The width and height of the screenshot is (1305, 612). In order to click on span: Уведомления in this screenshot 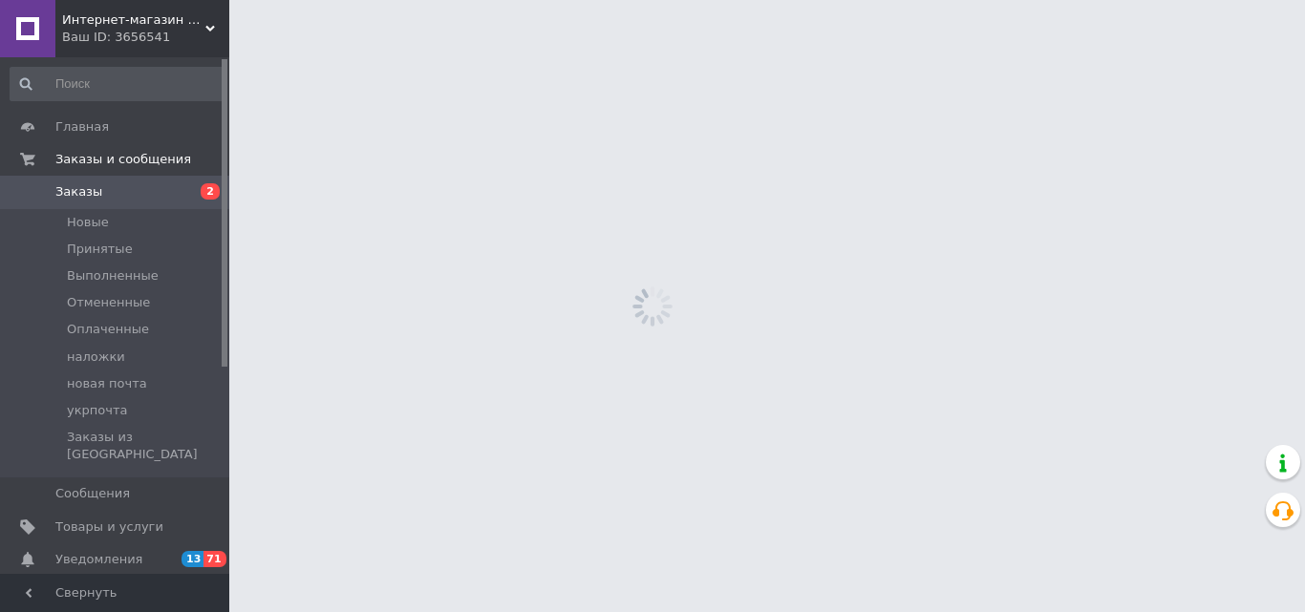, I will do `click(98, 560)`.